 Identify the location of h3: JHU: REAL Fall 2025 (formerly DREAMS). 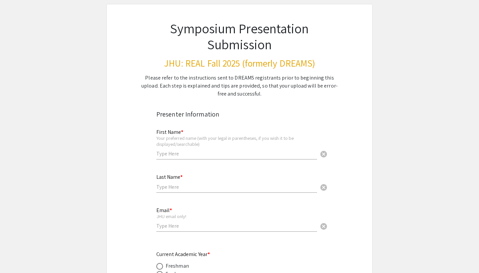
(240, 63).